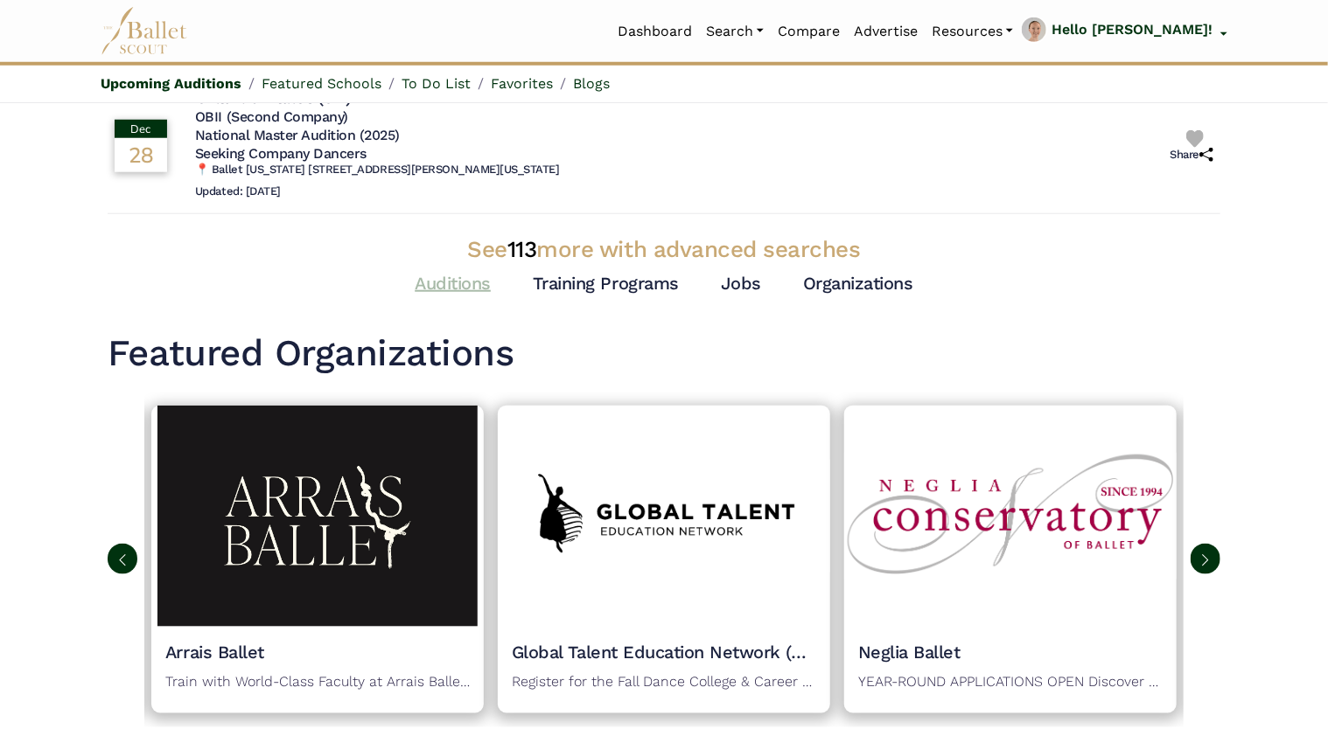  Describe the element at coordinates (171, 83) in the screenshot. I see `a: Upcoming Auditions` at that location.